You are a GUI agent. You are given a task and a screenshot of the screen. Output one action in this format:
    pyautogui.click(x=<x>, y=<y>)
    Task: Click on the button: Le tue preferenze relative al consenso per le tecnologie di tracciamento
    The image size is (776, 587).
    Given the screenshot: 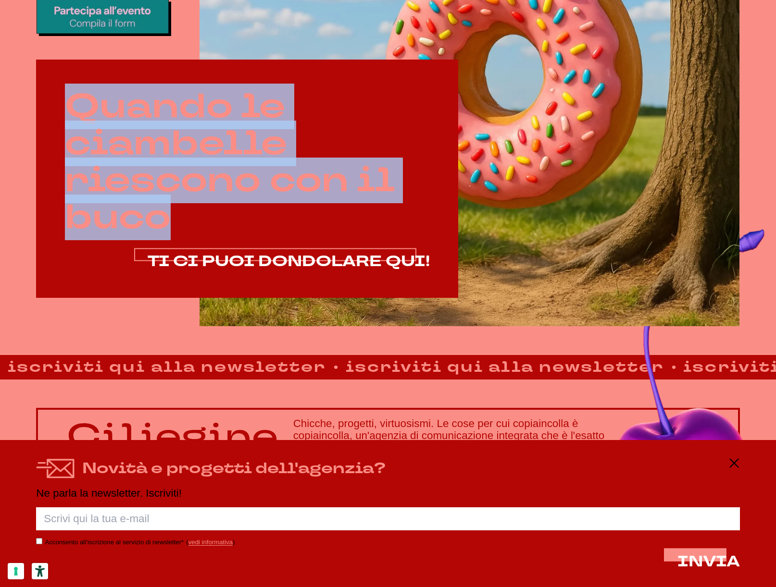 What is the action you would take?
    pyautogui.click(x=16, y=571)
    